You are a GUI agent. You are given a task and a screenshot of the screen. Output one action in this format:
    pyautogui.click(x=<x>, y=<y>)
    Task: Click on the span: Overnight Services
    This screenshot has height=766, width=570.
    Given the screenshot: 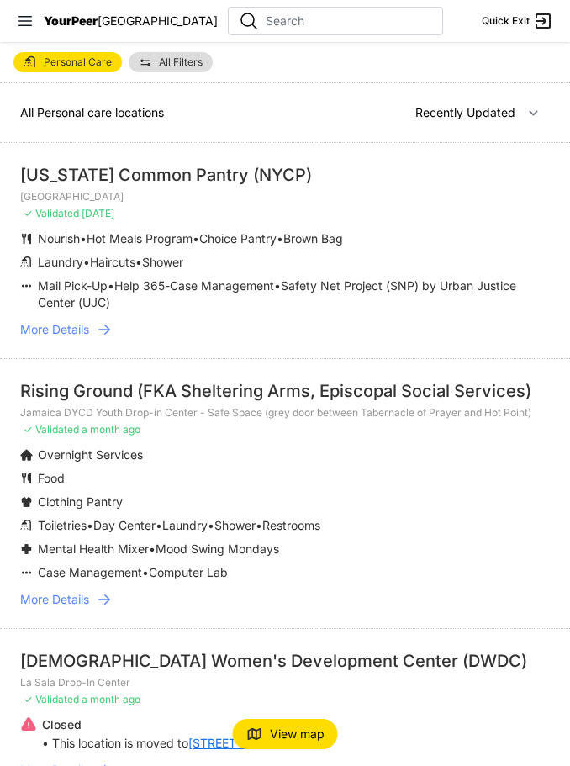 What is the action you would take?
    pyautogui.click(x=90, y=454)
    